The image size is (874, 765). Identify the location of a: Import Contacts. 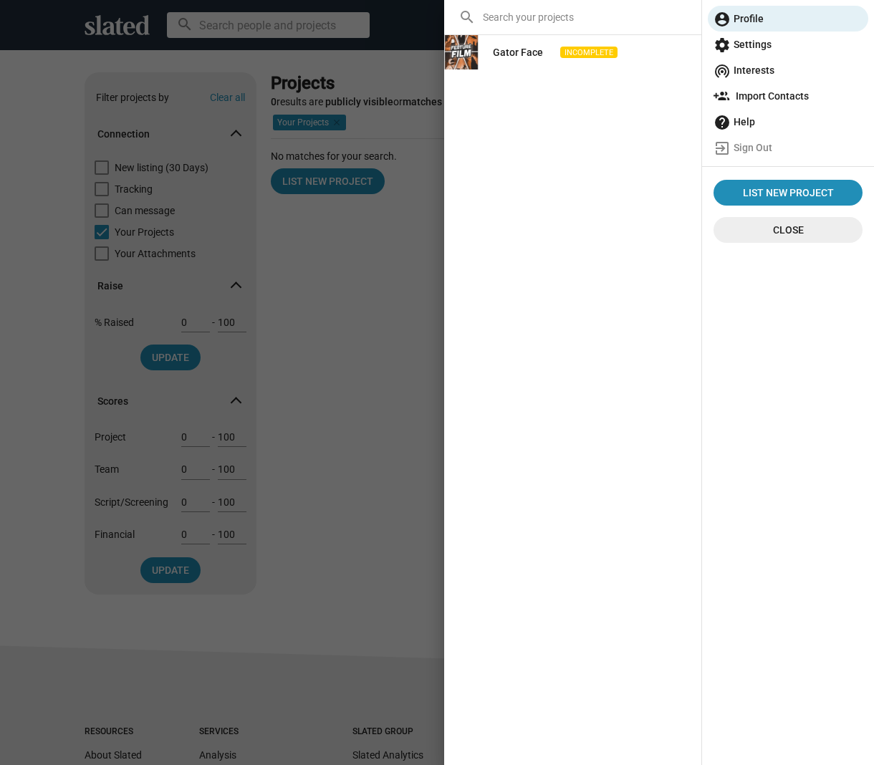
(788, 96).